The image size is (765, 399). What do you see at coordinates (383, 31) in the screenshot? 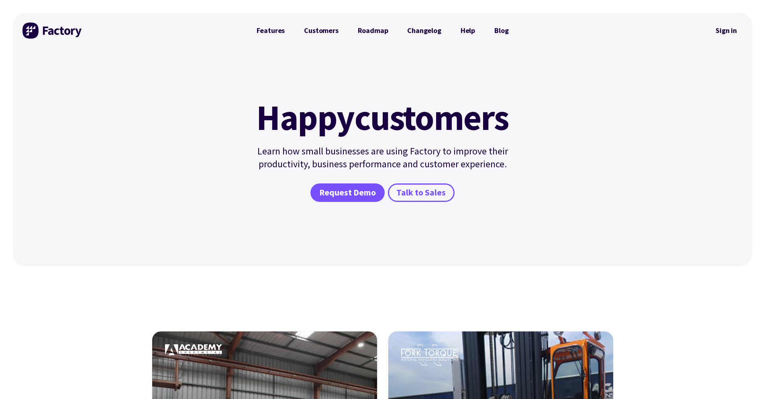
I see `nav: Primary Navigation` at bounding box center [383, 31].